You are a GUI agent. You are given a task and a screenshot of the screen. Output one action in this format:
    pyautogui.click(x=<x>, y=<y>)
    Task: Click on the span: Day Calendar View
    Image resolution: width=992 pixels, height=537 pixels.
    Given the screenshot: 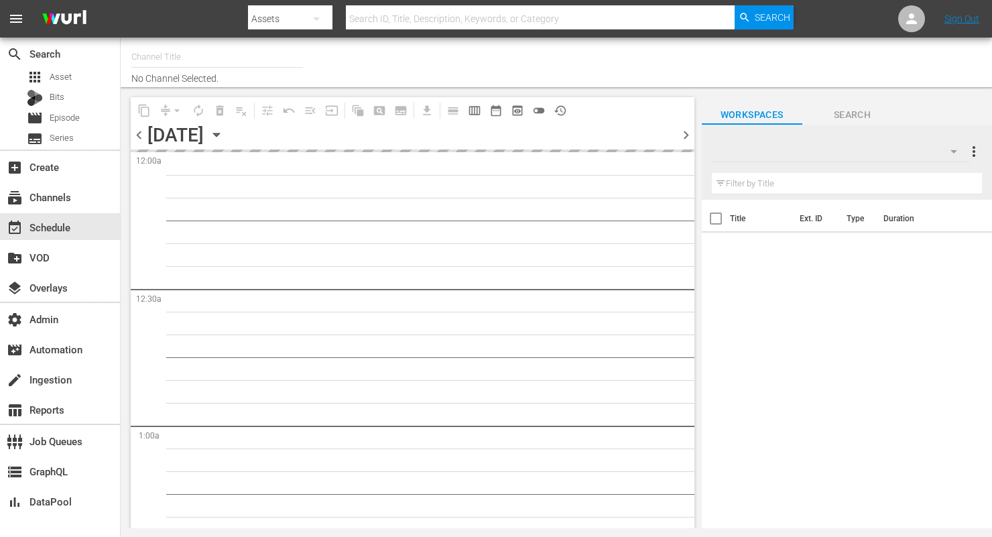 What is the action you would take?
    pyautogui.click(x=451, y=110)
    